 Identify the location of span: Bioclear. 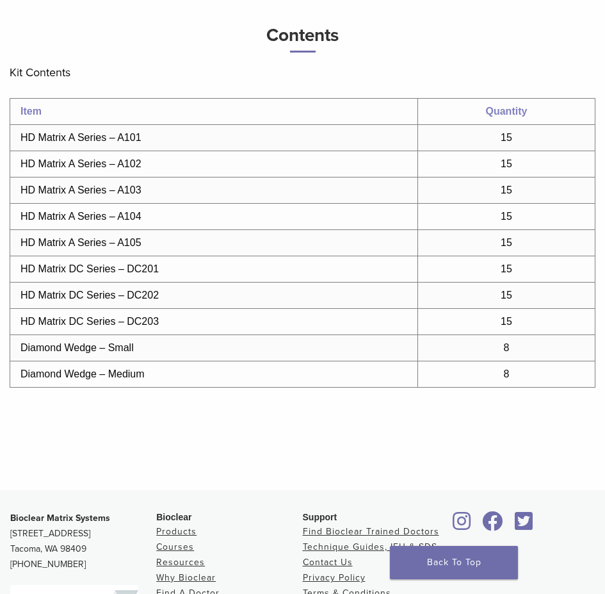
(174, 517).